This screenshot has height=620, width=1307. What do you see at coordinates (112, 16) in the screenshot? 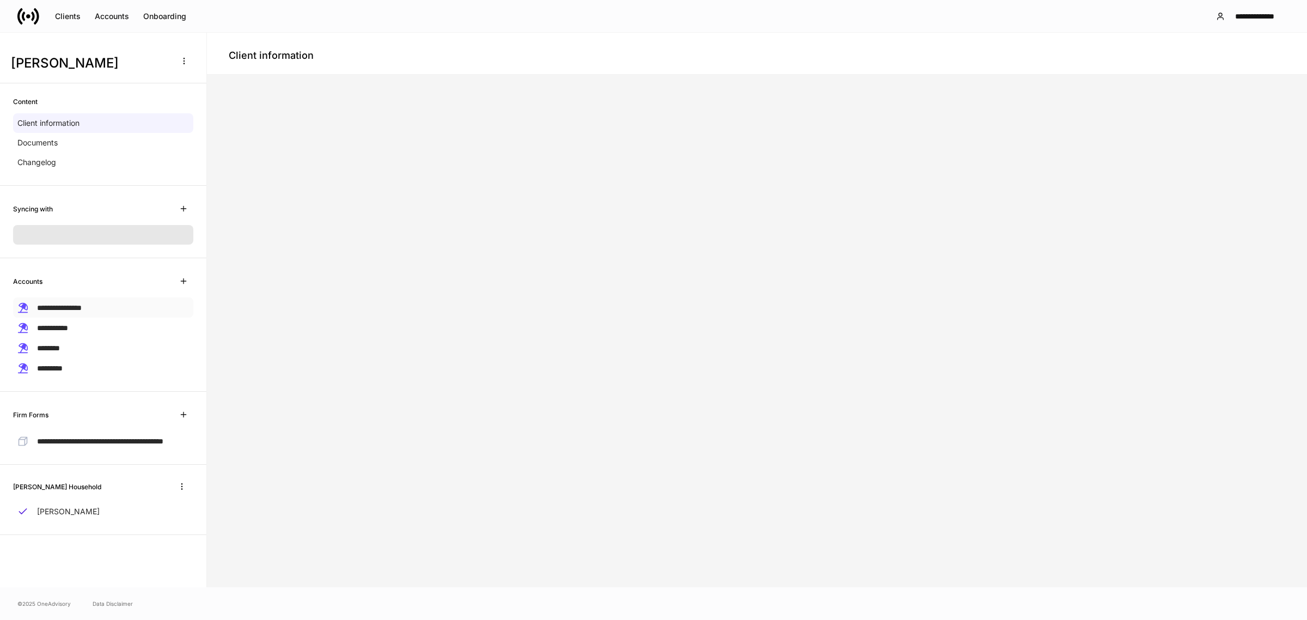
I see `button: Accounts` at bounding box center [112, 16].